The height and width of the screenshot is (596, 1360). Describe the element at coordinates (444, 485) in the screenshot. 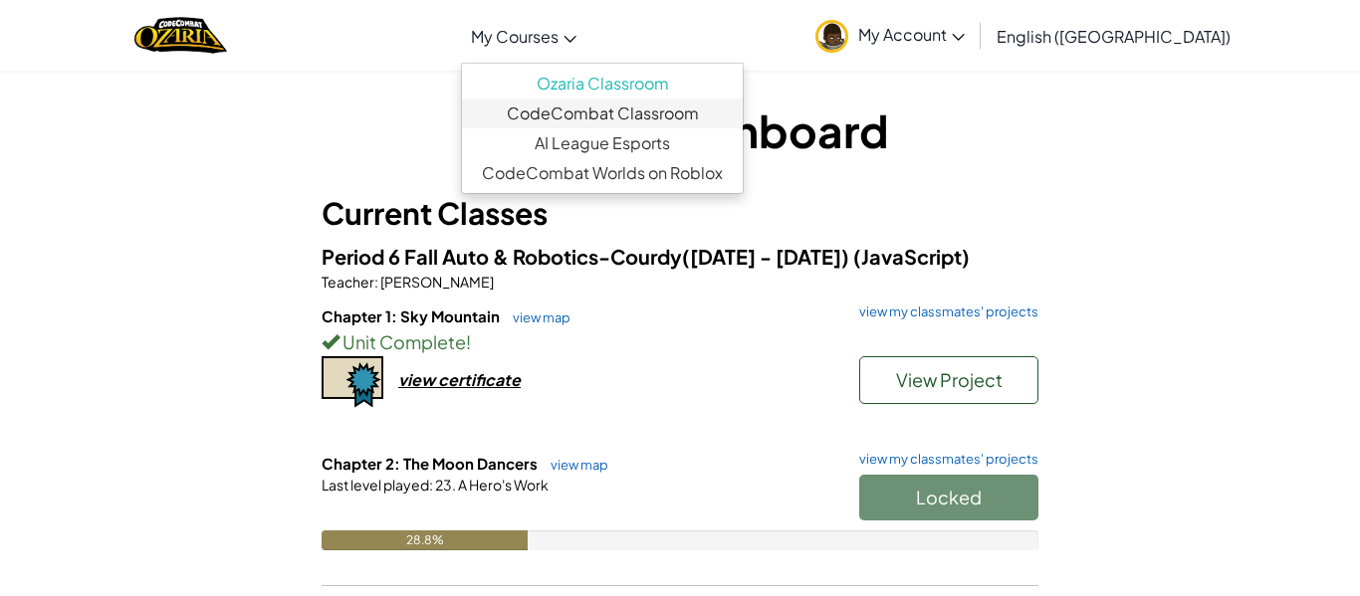

I see `span: 23.` at that location.